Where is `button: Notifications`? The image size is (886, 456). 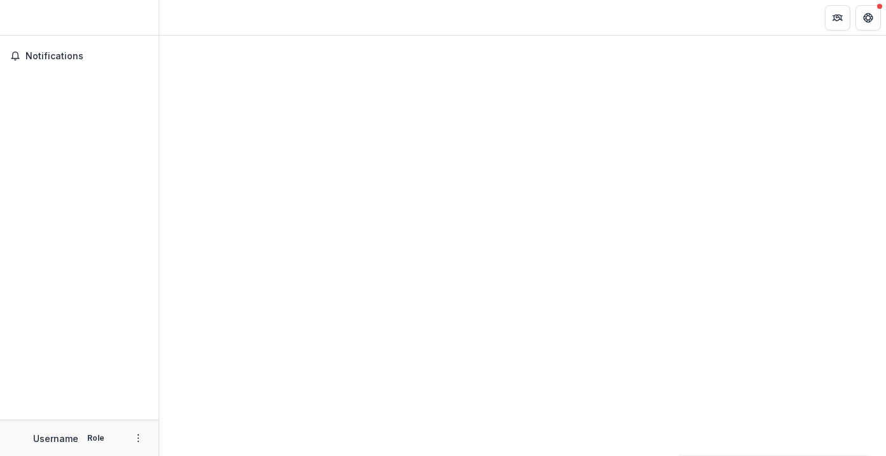 button: Notifications is located at coordinates (79, 56).